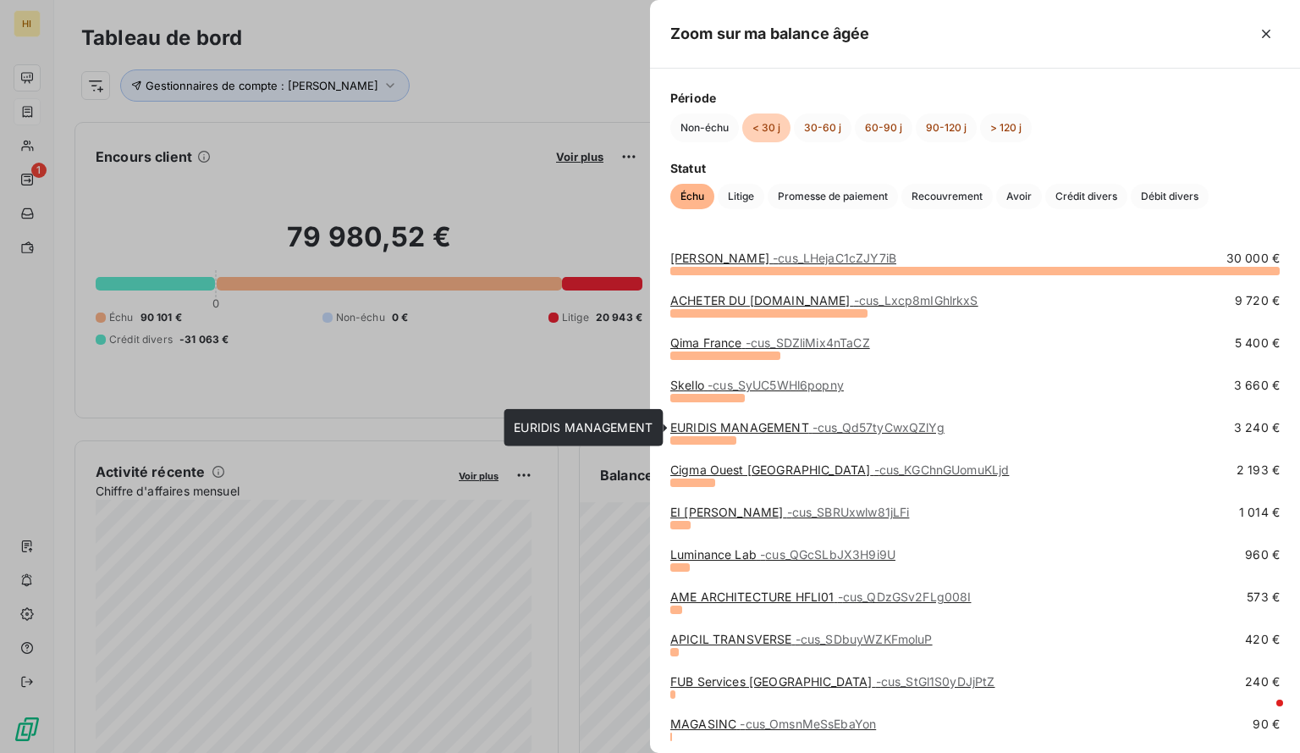 The image size is (1300, 753). I want to click on span: 1 014 €, so click(1260, 512).